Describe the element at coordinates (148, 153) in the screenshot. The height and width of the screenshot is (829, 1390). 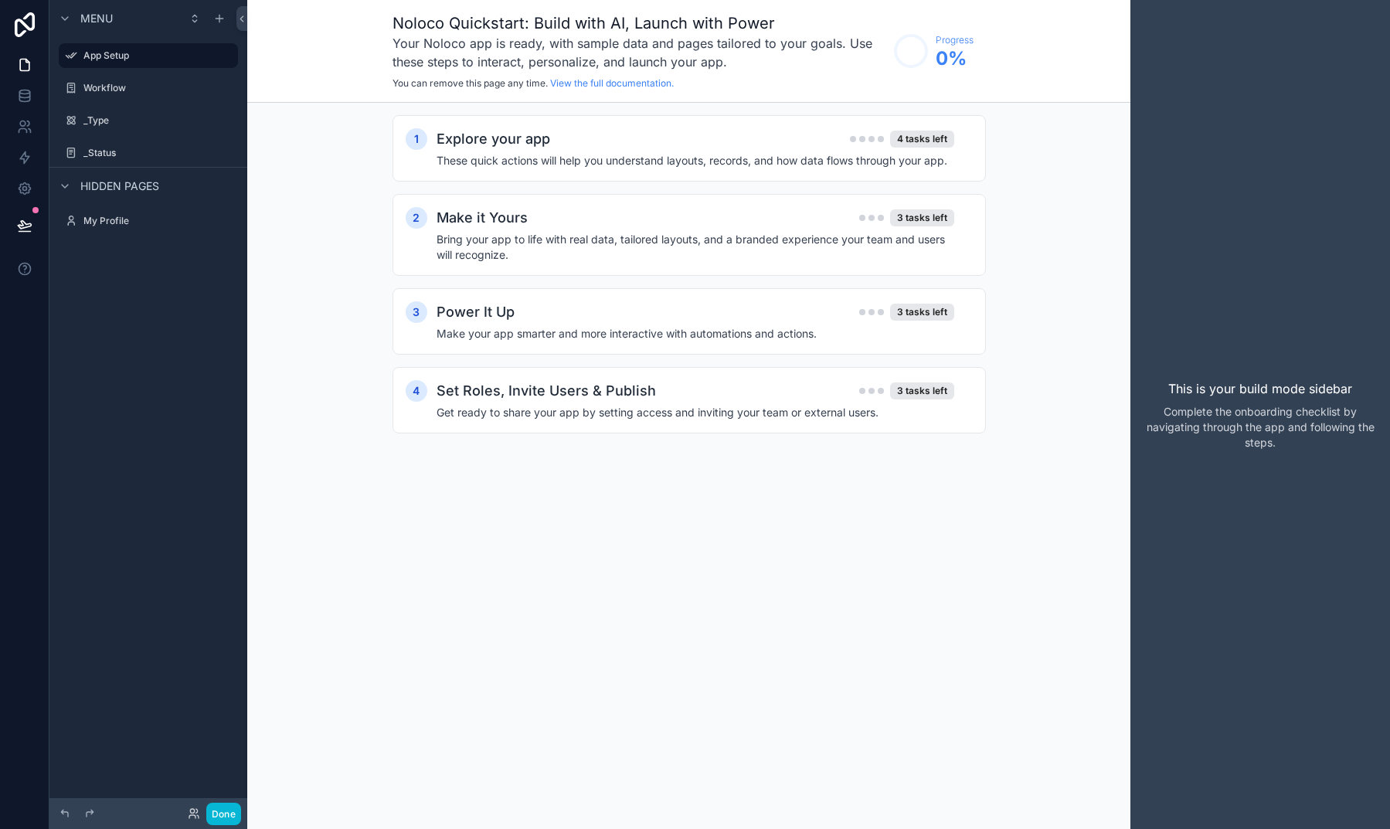
I see `a: _Status` at that location.